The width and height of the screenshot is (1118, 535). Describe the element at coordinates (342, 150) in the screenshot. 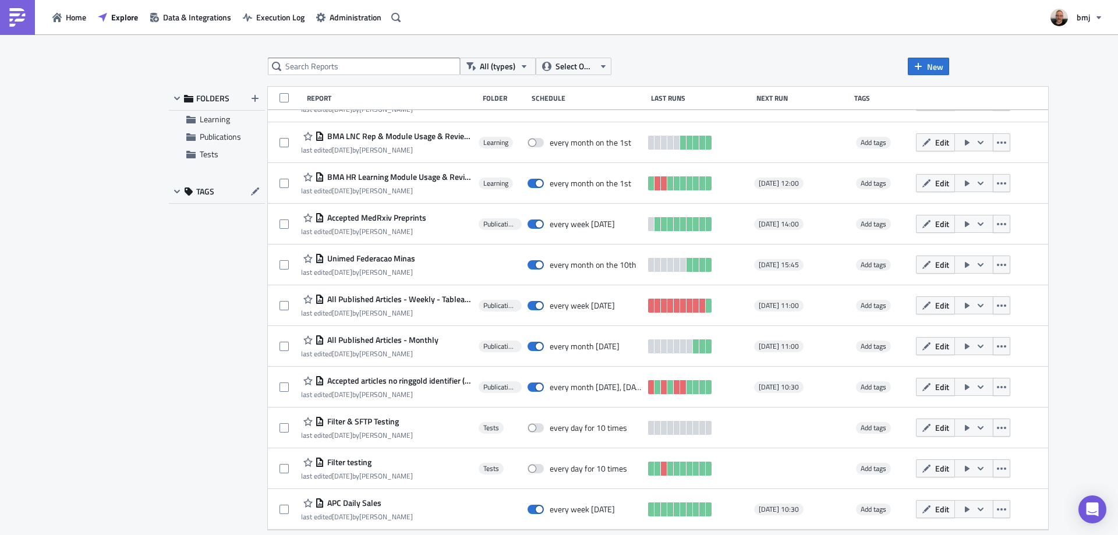

I see `time: 2025-09-12T09:28:49Z` at that location.